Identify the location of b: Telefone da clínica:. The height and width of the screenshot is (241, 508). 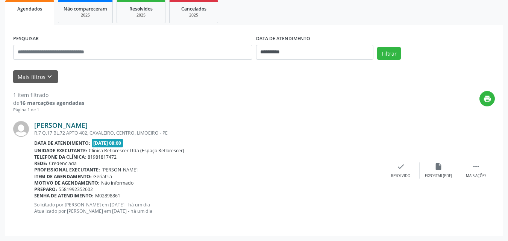
(60, 157).